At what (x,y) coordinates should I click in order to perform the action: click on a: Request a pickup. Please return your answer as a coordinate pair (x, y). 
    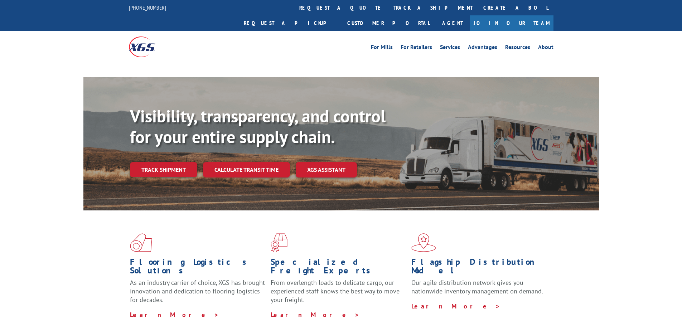
    Looking at the image, I should click on (290, 23).